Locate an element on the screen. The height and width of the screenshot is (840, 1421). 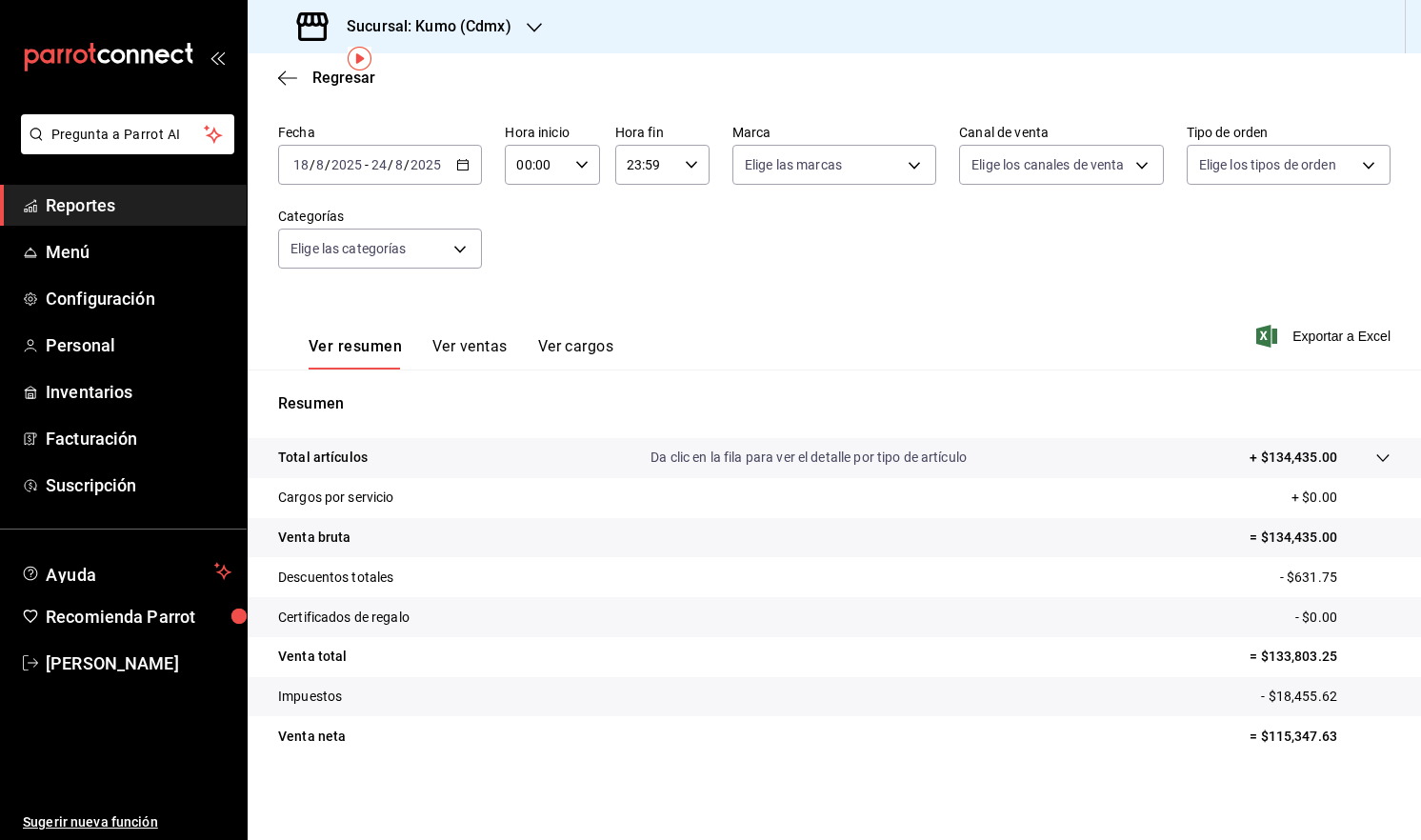
p: = $115,347.63 is located at coordinates (1320, 736).